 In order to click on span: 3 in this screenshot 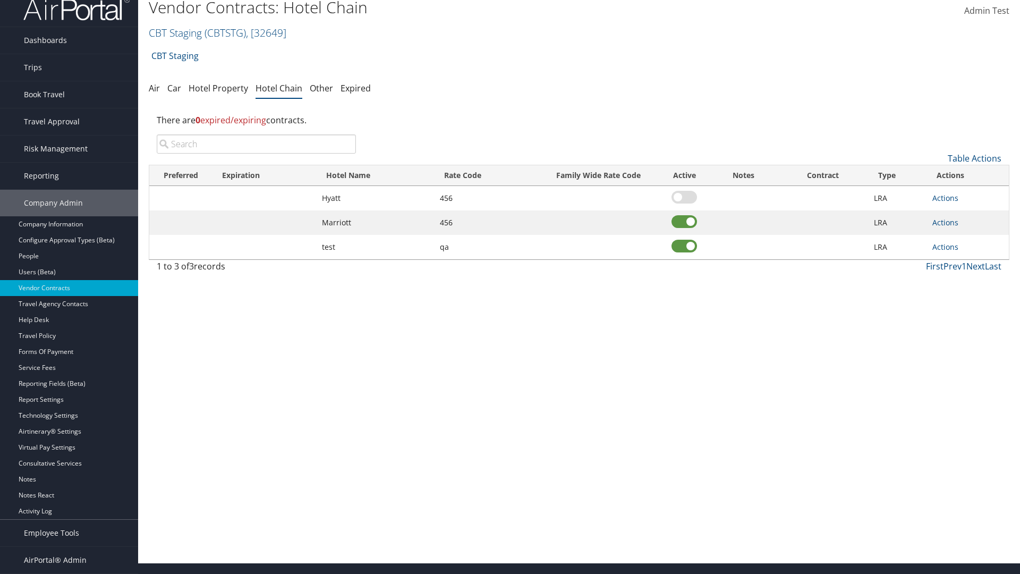, I will do `click(191, 266)`.